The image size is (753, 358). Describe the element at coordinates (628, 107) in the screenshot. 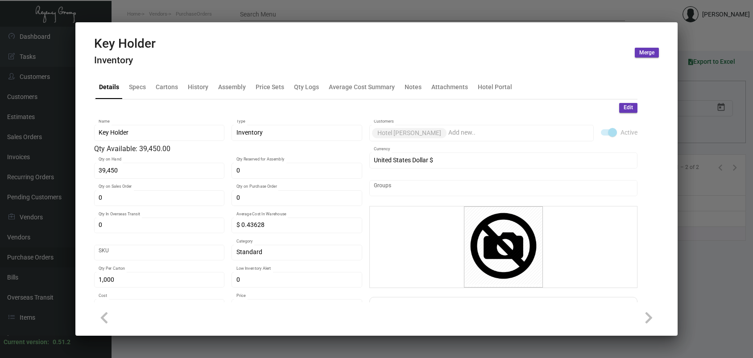

I see `span: Edit` at that location.